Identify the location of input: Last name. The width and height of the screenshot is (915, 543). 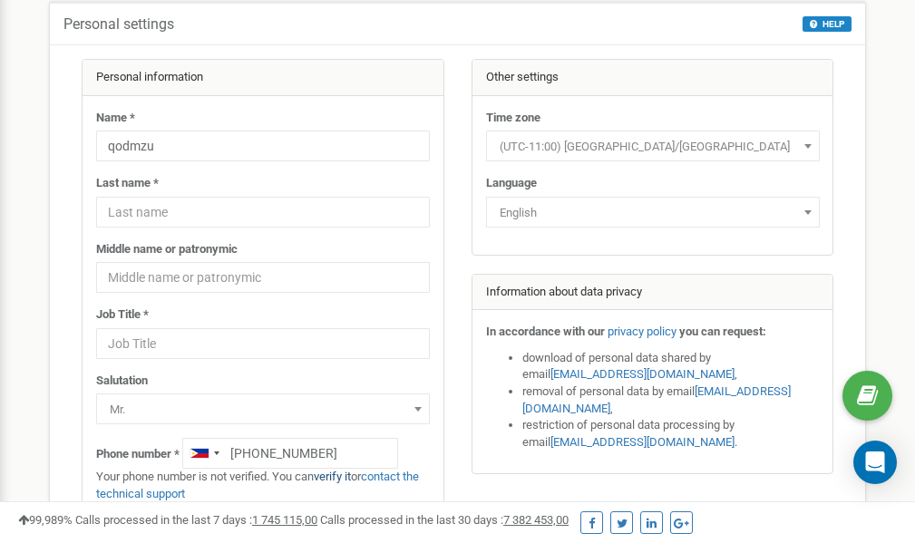
(263, 212).